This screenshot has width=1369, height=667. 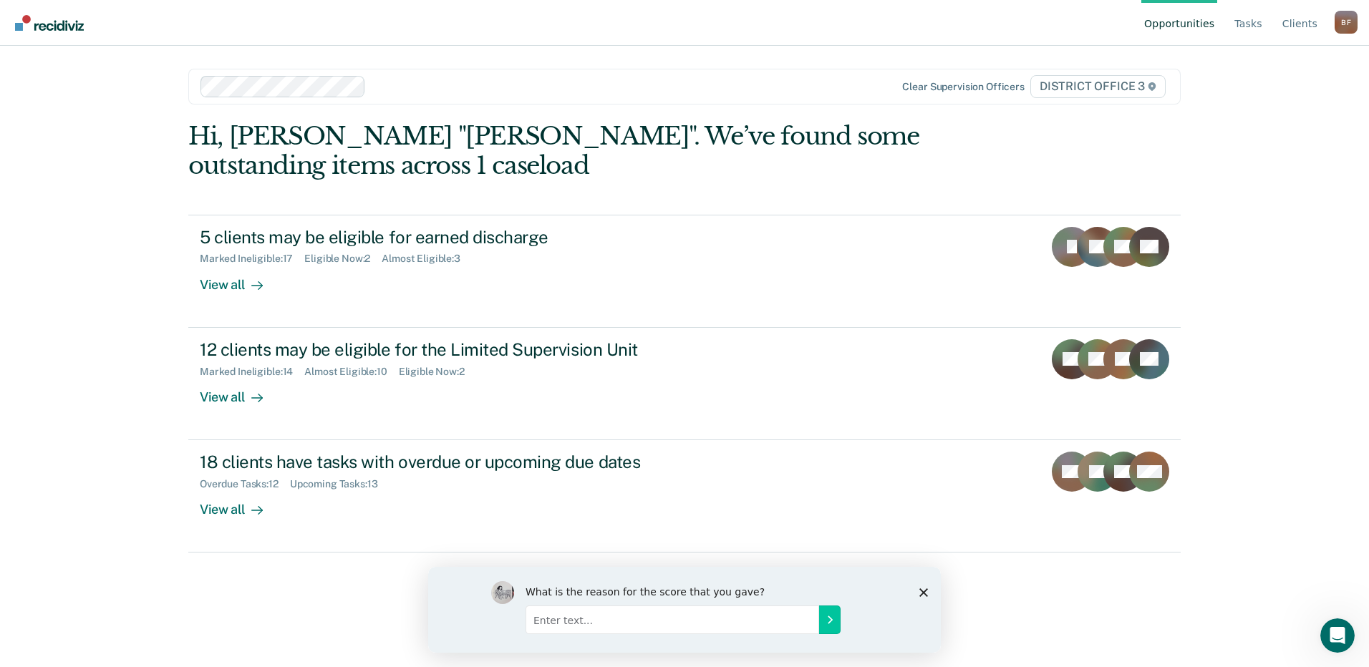 I want to click on span: DISTRICT OFFICE 3, so click(x=1098, y=87).